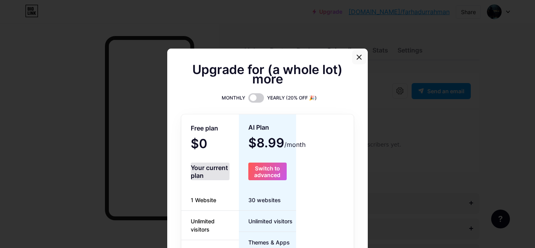  I want to click on span: Themes & Apps, so click(264, 242).